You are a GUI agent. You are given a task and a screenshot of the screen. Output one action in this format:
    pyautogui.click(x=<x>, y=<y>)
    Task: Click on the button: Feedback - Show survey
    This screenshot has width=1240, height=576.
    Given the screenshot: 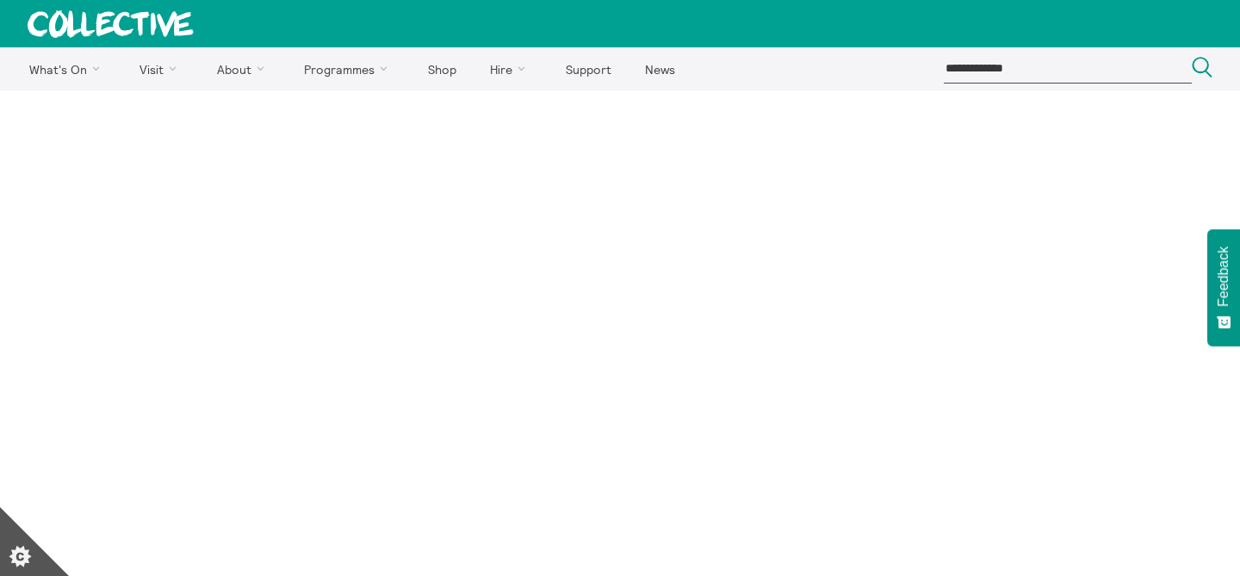 What is the action you would take?
    pyautogui.click(x=1224, y=288)
    